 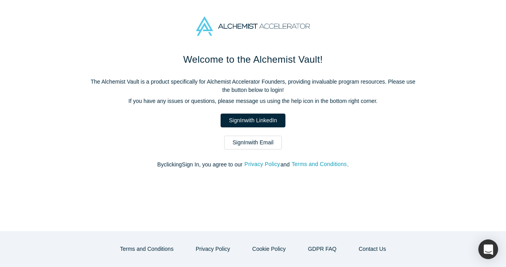 What do you see at coordinates (253, 165) in the screenshot?
I see `p: By clicking Sign In , you agree to our and .` at bounding box center [253, 165].